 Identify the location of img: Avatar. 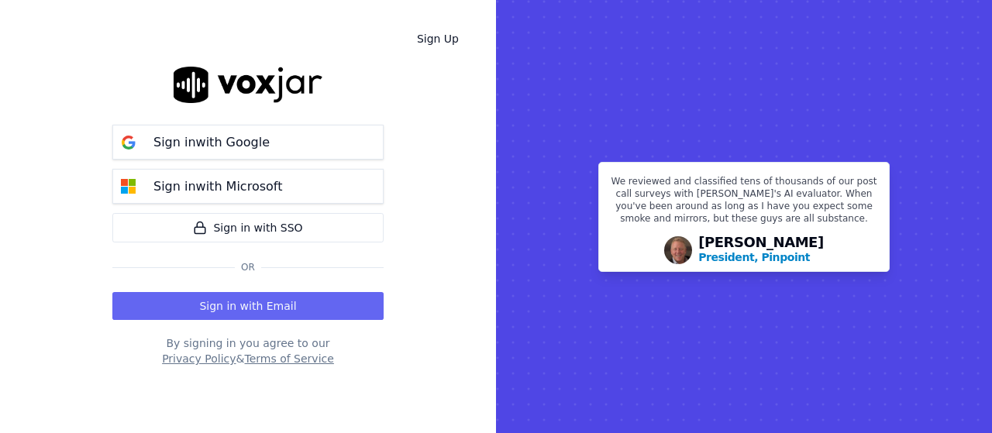
(678, 250).